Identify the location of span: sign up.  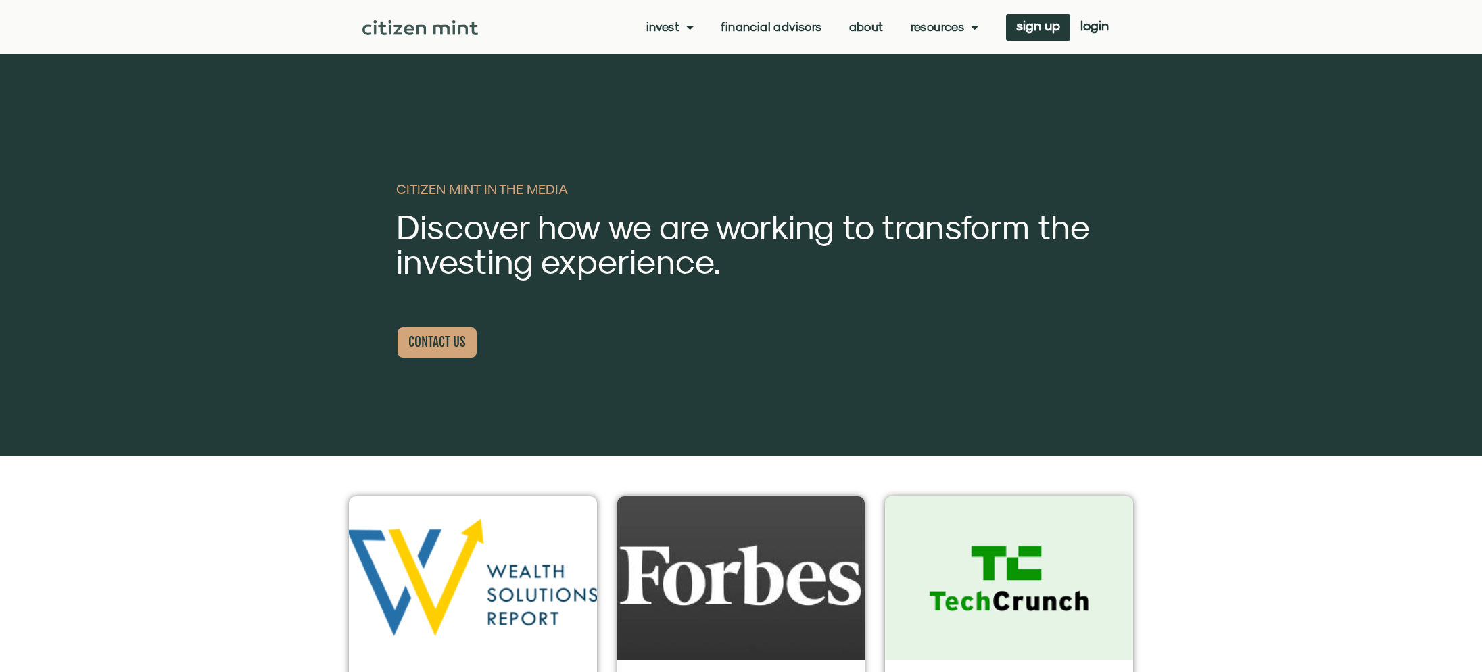
(1038, 26).